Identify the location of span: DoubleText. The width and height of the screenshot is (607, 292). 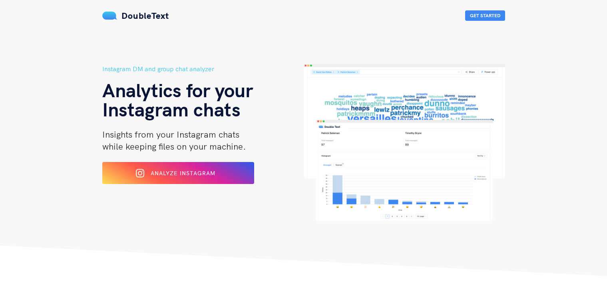
(145, 16).